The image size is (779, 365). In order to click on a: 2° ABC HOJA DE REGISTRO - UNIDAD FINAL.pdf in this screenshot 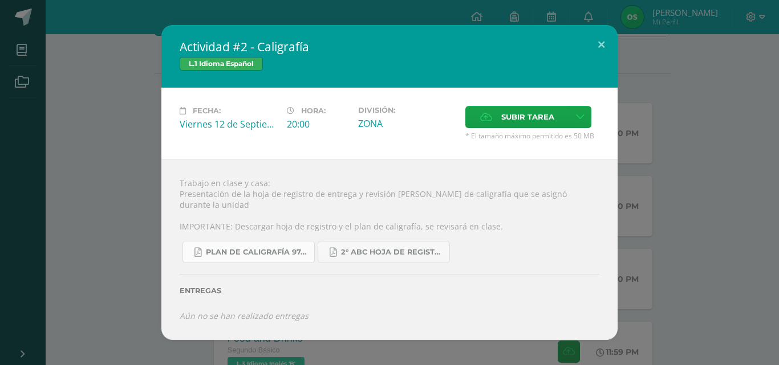, I will do `click(384, 252)`.